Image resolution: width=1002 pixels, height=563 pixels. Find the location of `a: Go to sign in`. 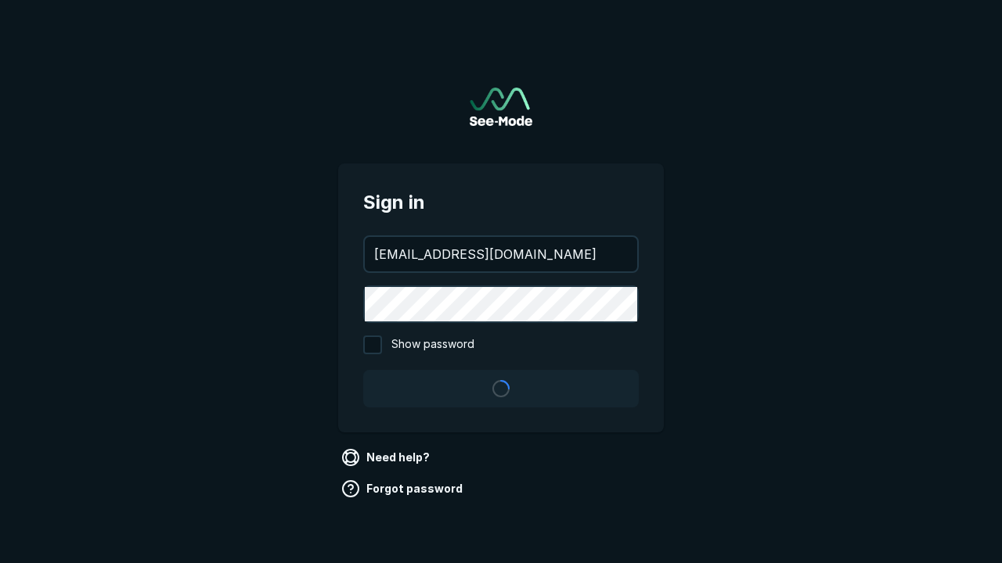

a: Go to sign in is located at coordinates (501, 106).